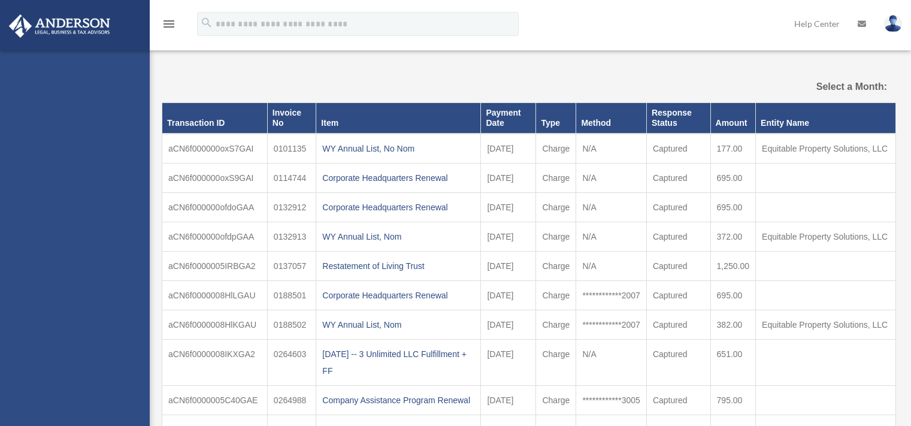 The width and height of the screenshot is (911, 426). What do you see at coordinates (398, 266) in the screenshot?
I see `div: Restatement of Living Trust` at bounding box center [398, 266].